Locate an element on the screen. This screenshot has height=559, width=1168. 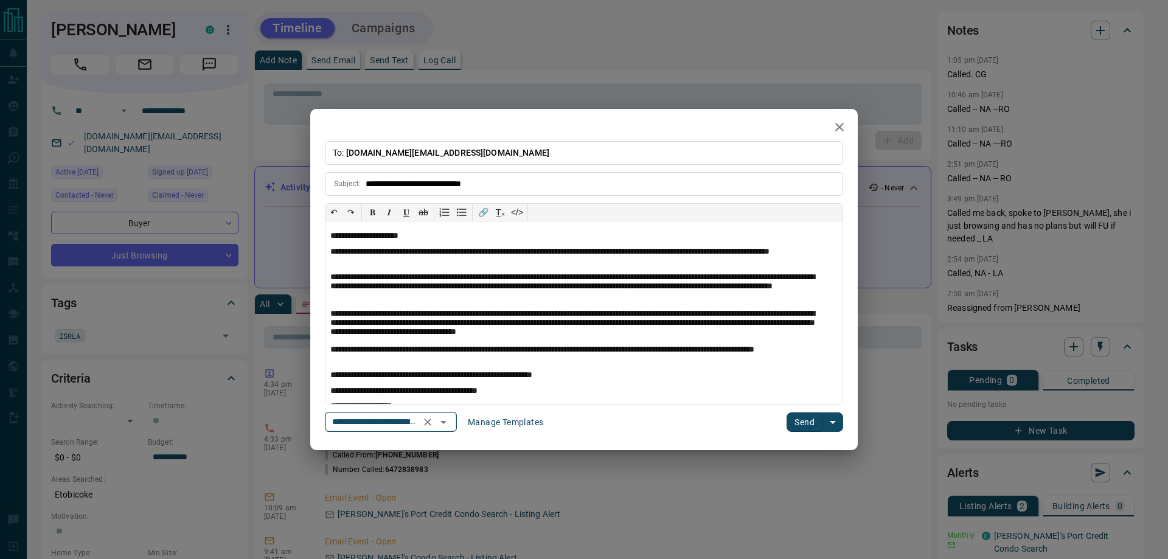
p: To: is located at coordinates (584, 153).